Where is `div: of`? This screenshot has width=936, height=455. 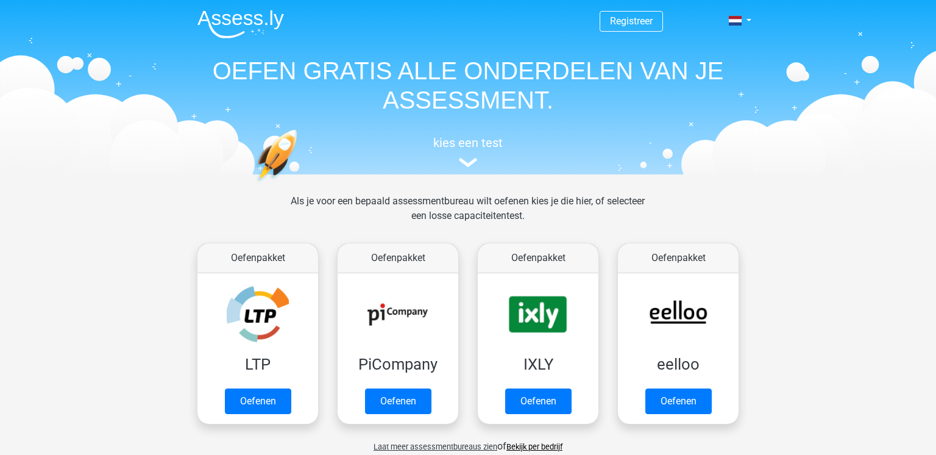 div: of is located at coordinates (468, 441).